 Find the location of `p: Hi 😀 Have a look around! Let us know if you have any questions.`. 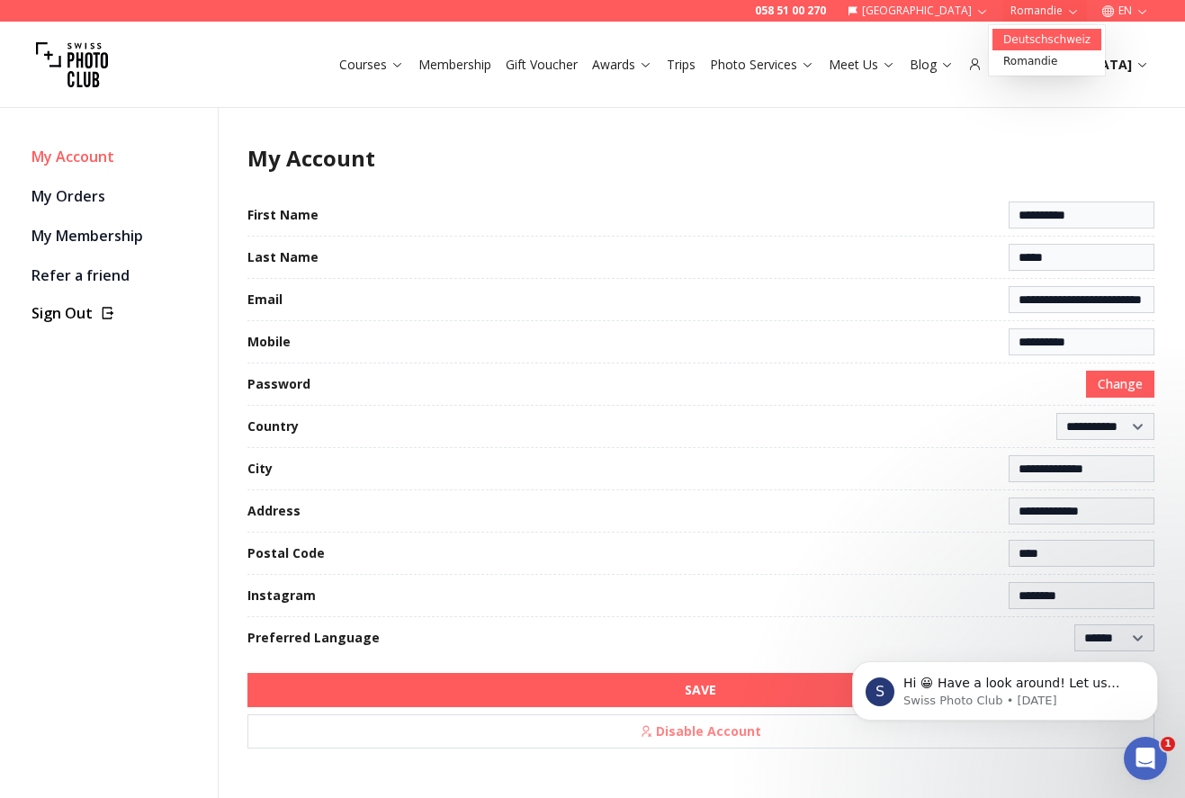

p: Hi 😀 Have a look around! Let us know if you have any questions. is located at coordinates (194, 60).